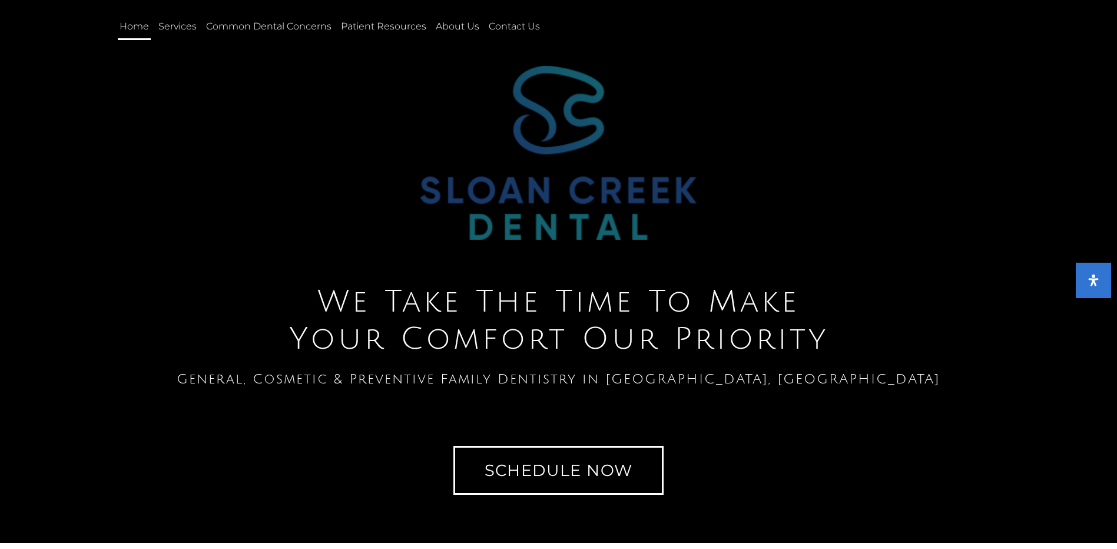 Image resolution: width=1117 pixels, height=549 pixels. What do you see at coordinates (559, 470) in the screenshot?
I see `span: Schedule Now` at bounding box center [559, 470].